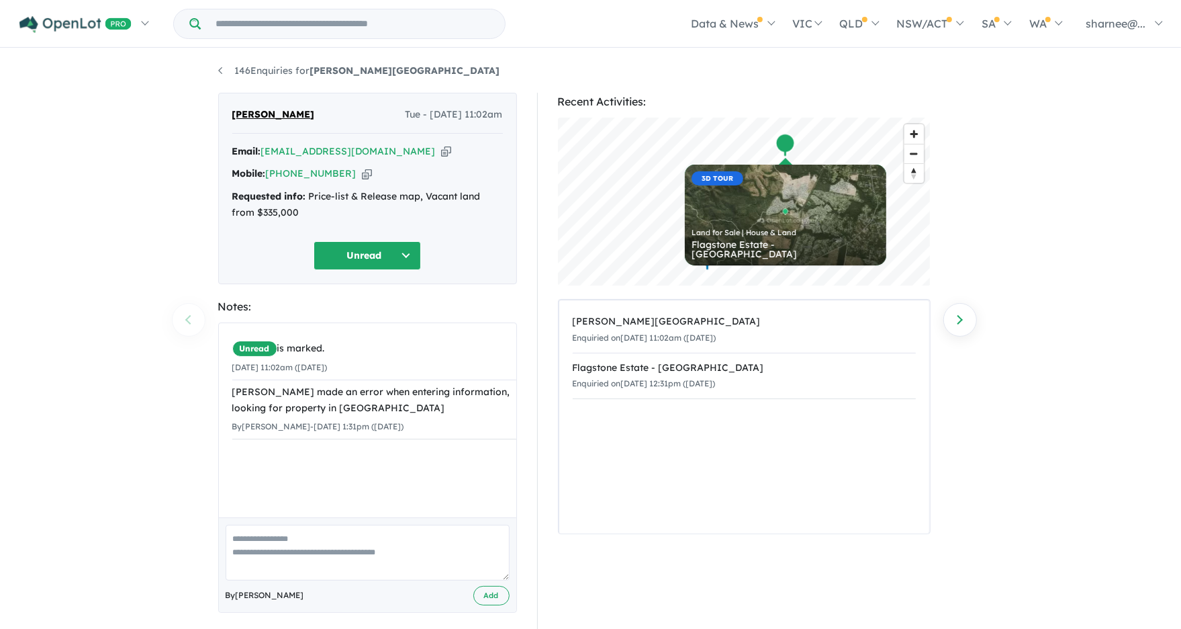 Image resolution: width=1181 pixels, height=629 pixels. I want to click on div: Notes:, so click(367, 306).